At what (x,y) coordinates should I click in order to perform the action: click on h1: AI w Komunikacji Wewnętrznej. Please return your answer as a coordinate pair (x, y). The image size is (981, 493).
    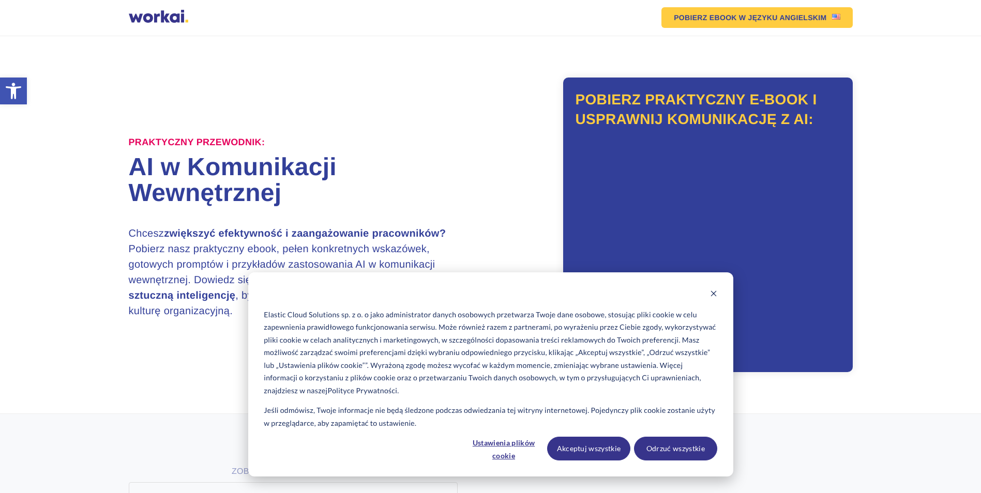
    Looking at the image, I should click on (310, 180).